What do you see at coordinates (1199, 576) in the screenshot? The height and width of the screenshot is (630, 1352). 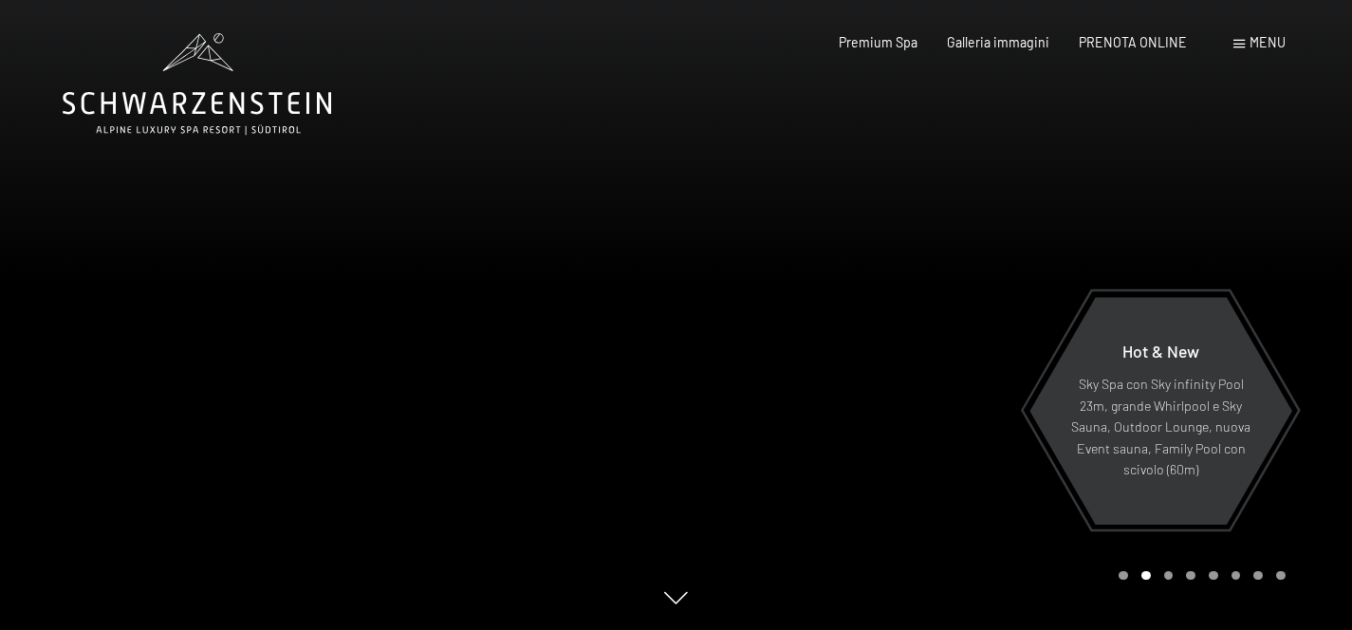 I see `div: Carousel Pagination` at bounding box center [1199, 576].